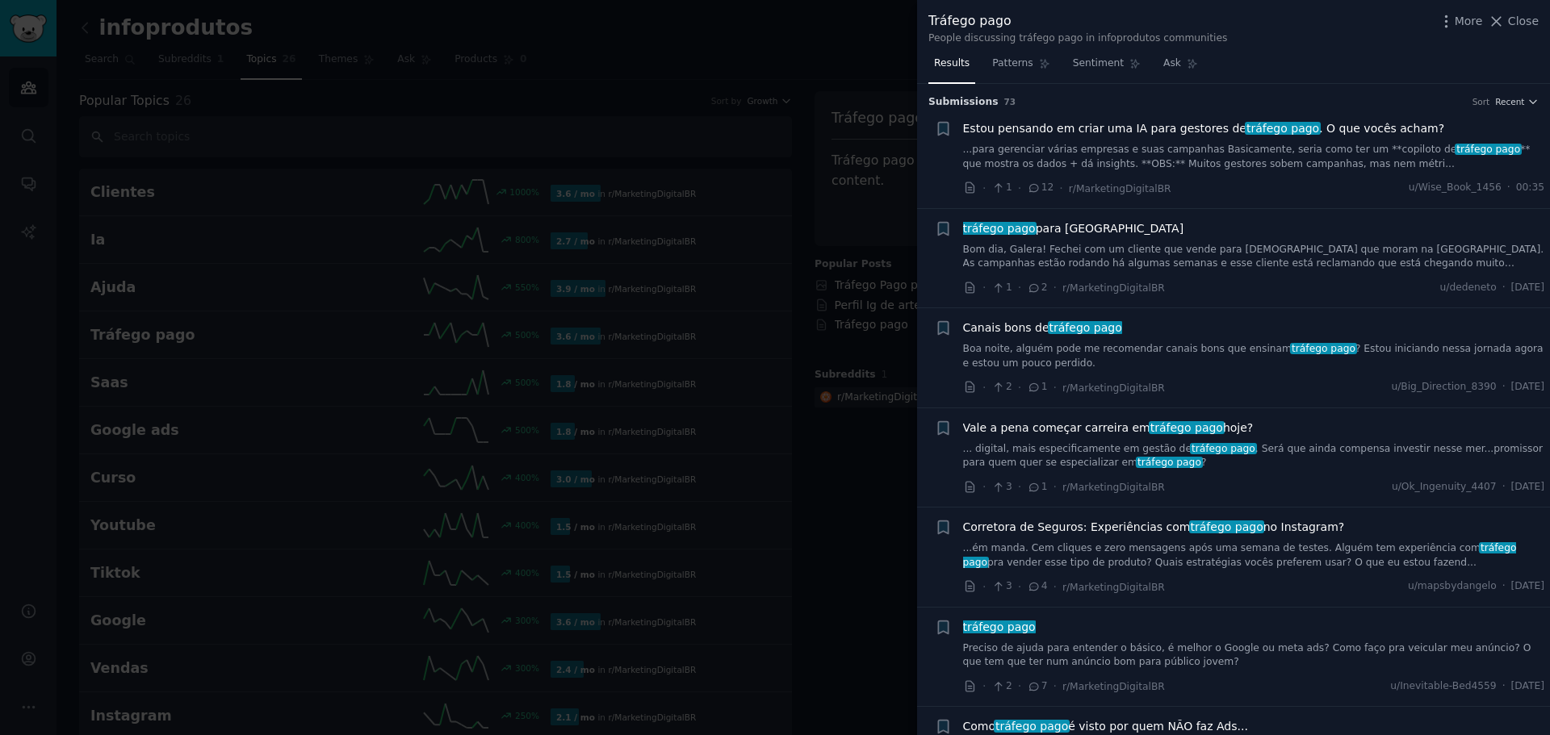  What do you see at coordinates (1460, 21) in the screenshot?
I see `button: More` at bounding box center [1460, 21].